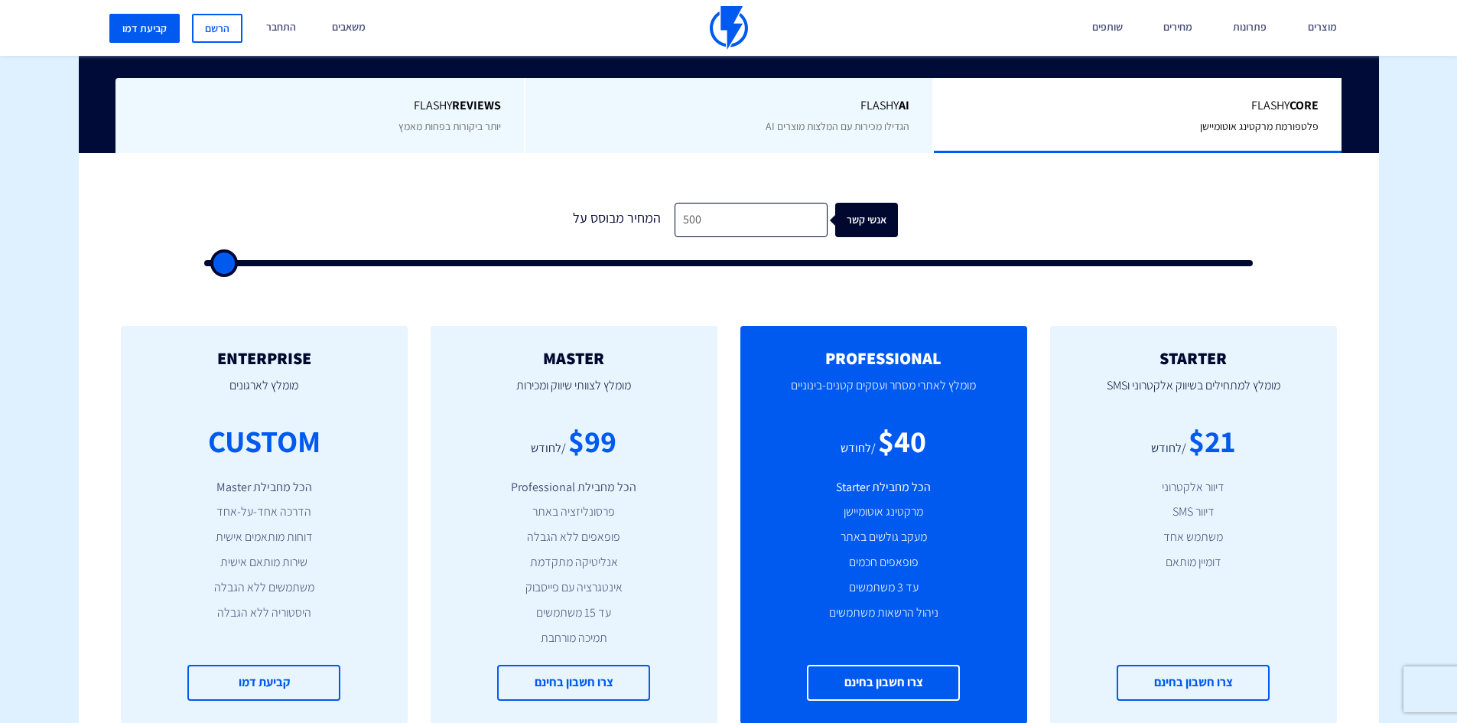 The width and height of the screenshot is (1457, 723). Describe the element at coordinates (838, 126) in the screenshot. I see `span: הגדילו מכירות עם המלצות מוצרים AI` at that location.